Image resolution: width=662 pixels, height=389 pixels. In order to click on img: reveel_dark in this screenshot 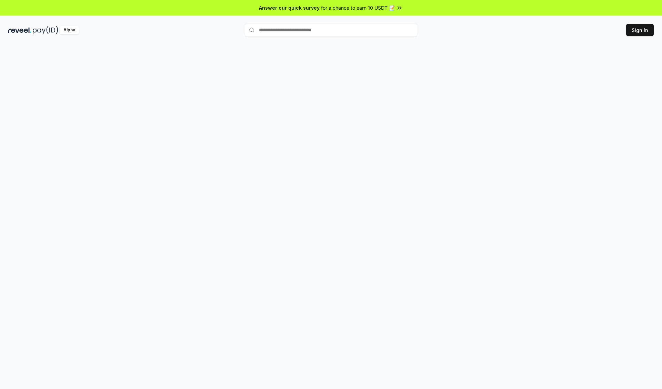, I will do `click(20, 30)`.